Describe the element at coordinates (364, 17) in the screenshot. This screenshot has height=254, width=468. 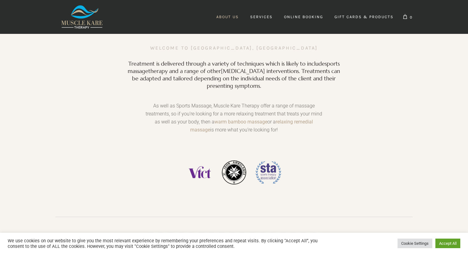
I see `a: Gift Cards & Products` at that location.